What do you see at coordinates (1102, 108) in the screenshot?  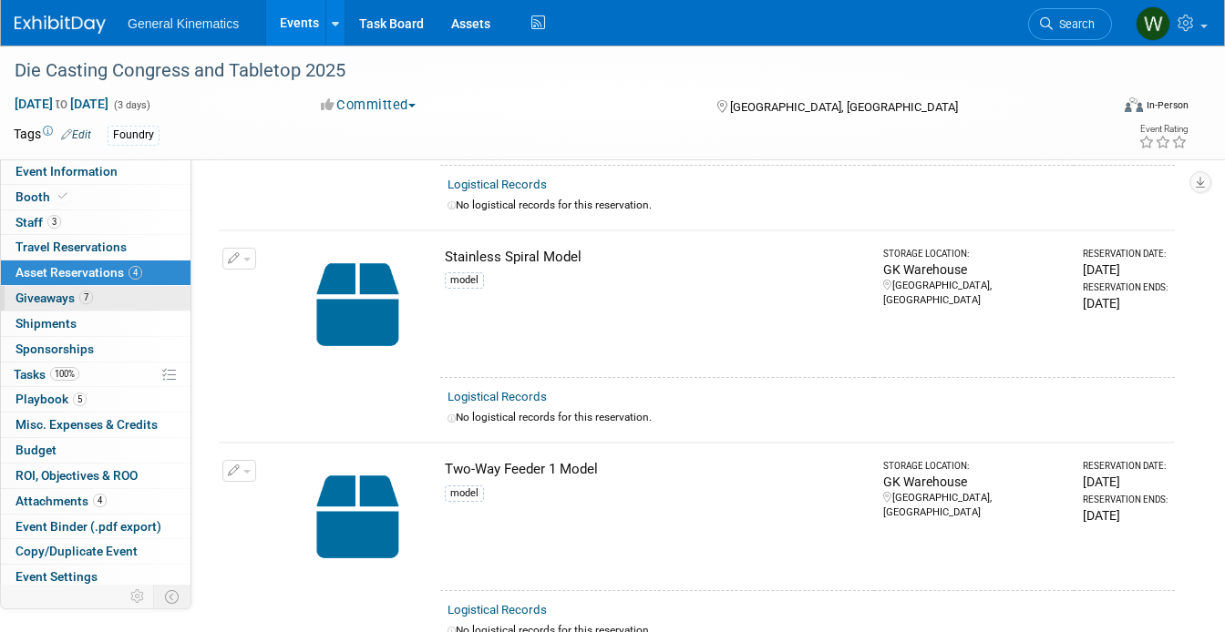 I see `div: Event Format` at bounding box center [1102, 108].